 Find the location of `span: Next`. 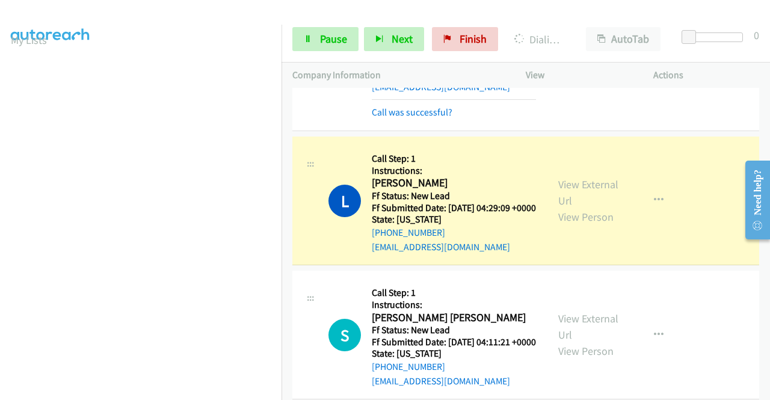

span: Next is located at coordinates (402, 38).